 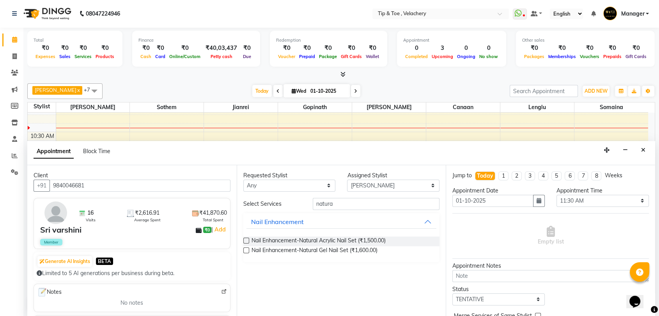 I want to click on div: Nail Enhancement, so click(x=277, y=222).